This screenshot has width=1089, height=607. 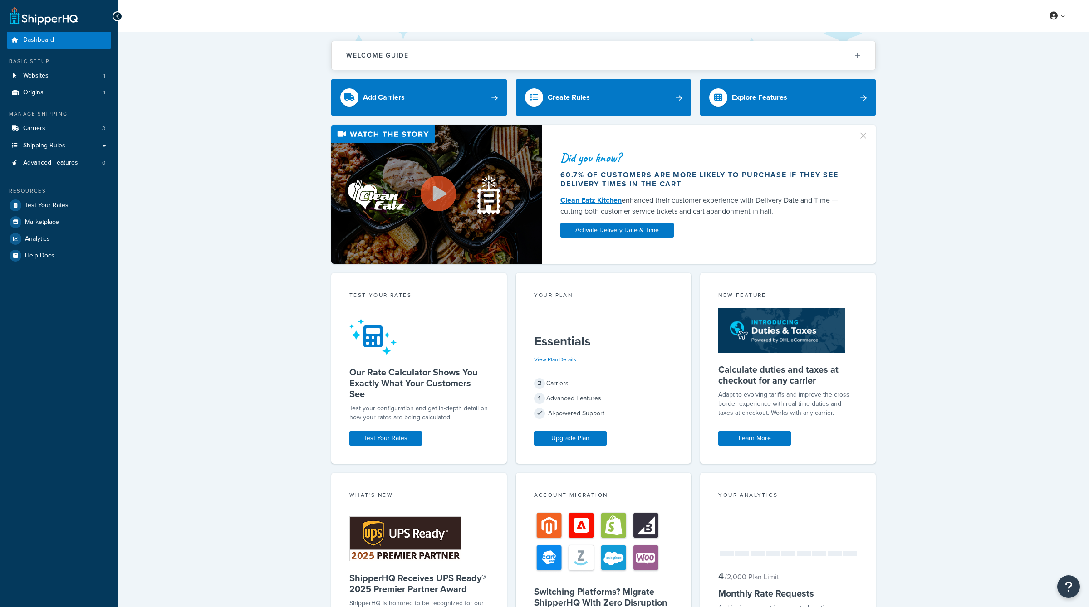 I want to click on li: Dashboard, so click(x=59, y=40).